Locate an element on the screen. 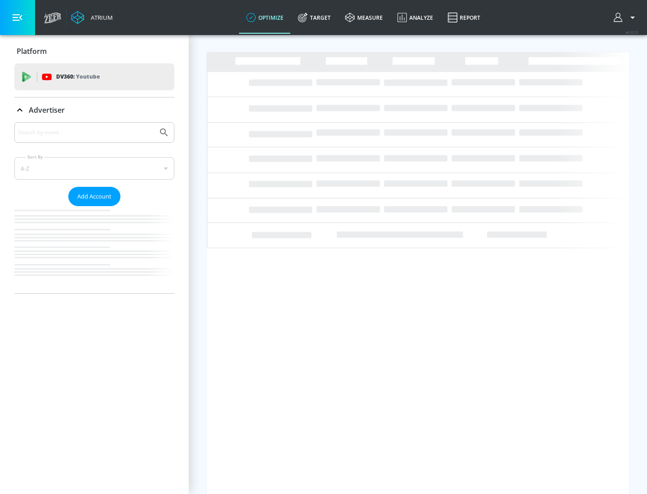 The image size is (647, 494). span: v 4.32.0 is located at coordinates (632, 32).